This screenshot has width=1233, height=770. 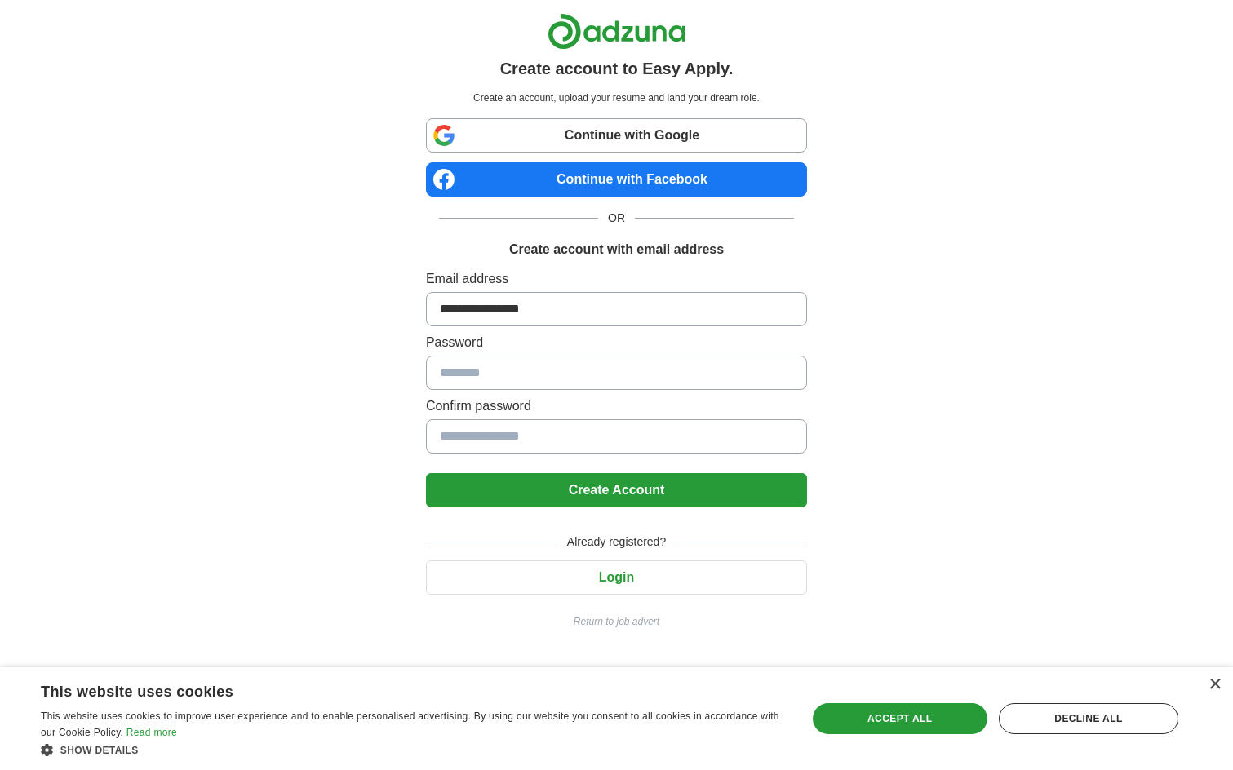 What do you see at coordinates (616, 577) in the screenshot?
I see `a: Login` at bounding box center [616, 577].